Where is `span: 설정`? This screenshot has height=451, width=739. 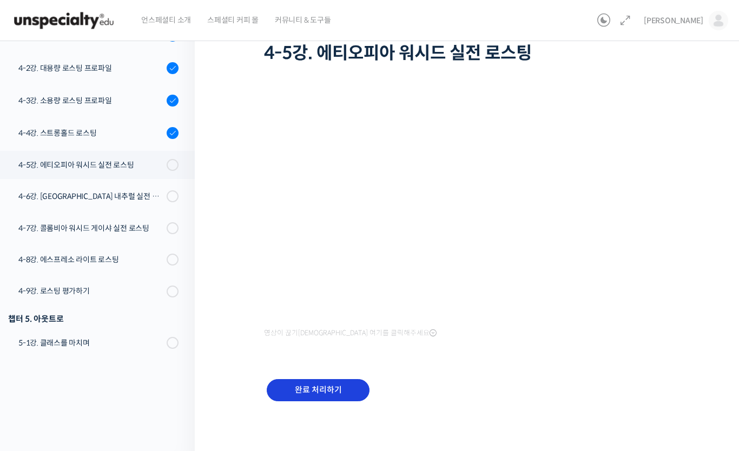 span: 설정 is located at coordinates (174, 364).